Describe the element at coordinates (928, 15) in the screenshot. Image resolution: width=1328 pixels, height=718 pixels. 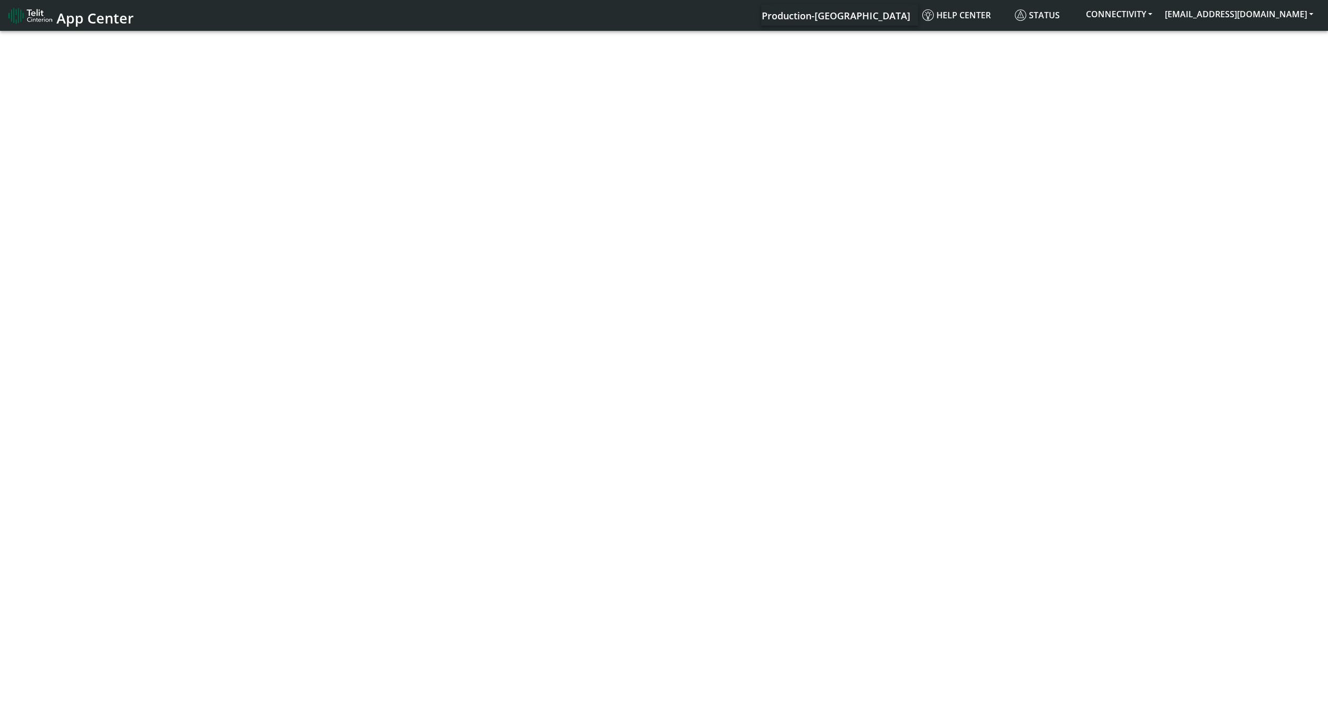
I see `img: knowledge.svg` at that location.